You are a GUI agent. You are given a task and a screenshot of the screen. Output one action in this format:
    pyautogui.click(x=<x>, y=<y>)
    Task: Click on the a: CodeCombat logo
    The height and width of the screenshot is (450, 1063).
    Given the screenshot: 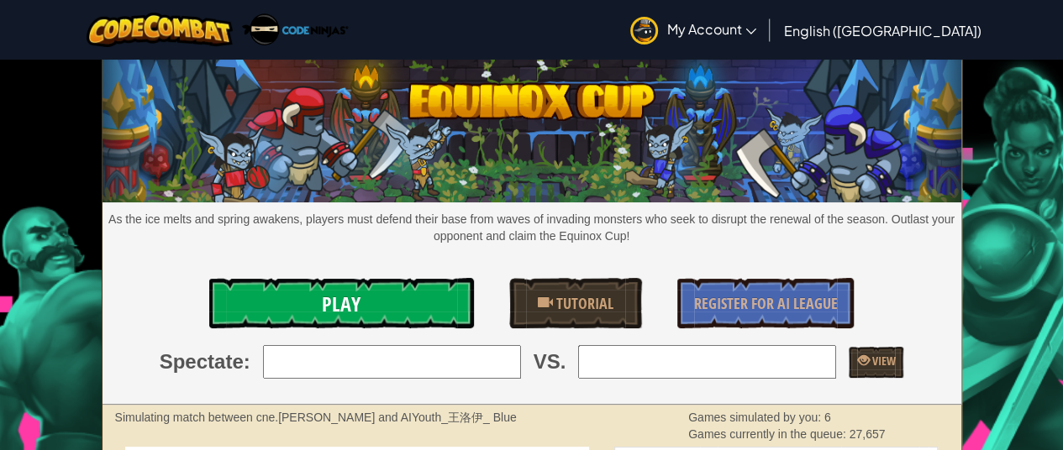 What is the action you would take?
    pyautogui.click(x=160, y=29)
    